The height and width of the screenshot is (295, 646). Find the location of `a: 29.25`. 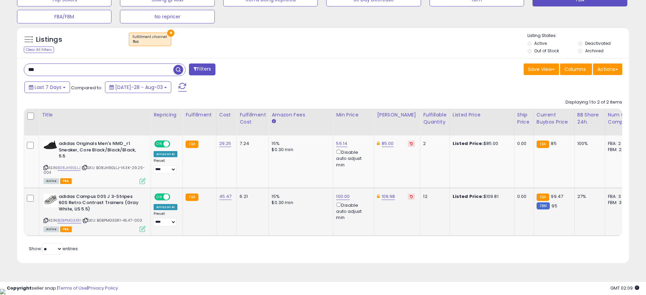

a: 29.25 is located at coordinates (225, 144).